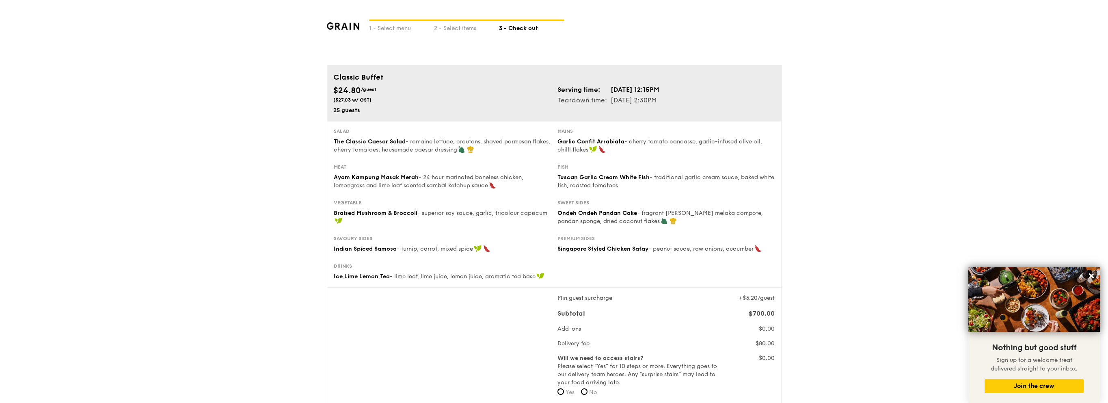  Describe the element at coordinates (603, 248) in the screenshot. I see `span: Singapore Styled Chicken Satay` at that location.